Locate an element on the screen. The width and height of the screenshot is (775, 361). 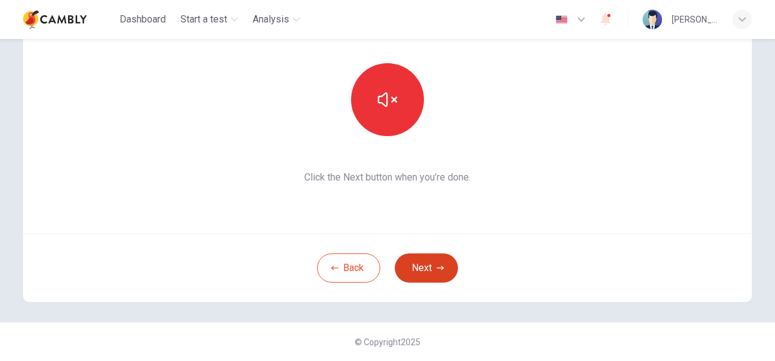
button: Dashboard is located at coordinates (143, 19).